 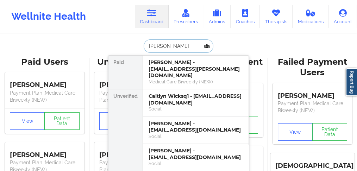 What do you see at coordinates (217, 17) in the screenshot?
I see `a: Admins` at bounding box center [217, 17].